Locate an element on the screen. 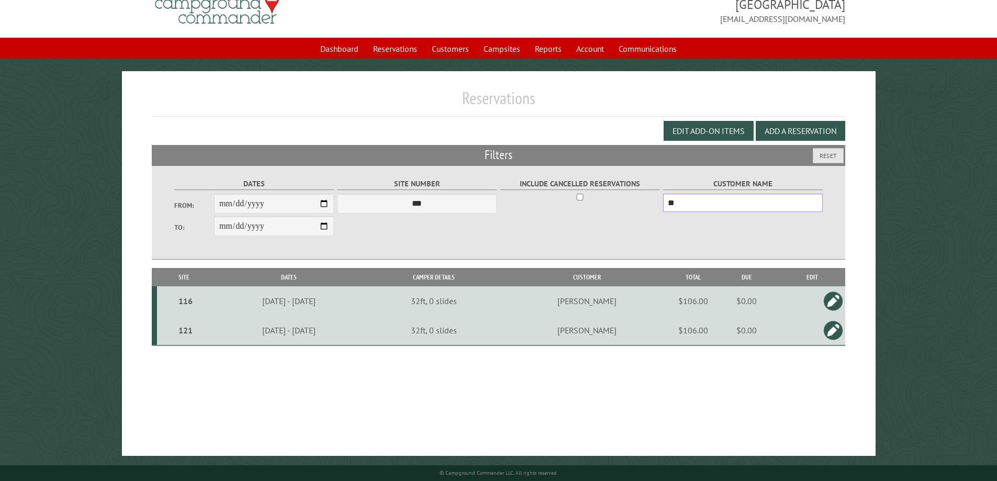 Image resolution: width=997 pixels, height=481 pixels. div: 121 is located at coordinates (185, 330).